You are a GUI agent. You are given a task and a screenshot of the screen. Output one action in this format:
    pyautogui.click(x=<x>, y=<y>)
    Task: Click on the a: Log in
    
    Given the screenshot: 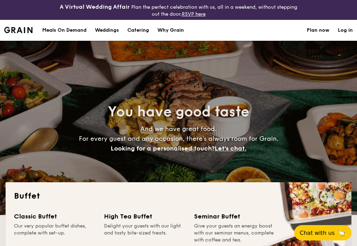 What is the action you would take?
    pyautogui.click(x=345, y=30)
    